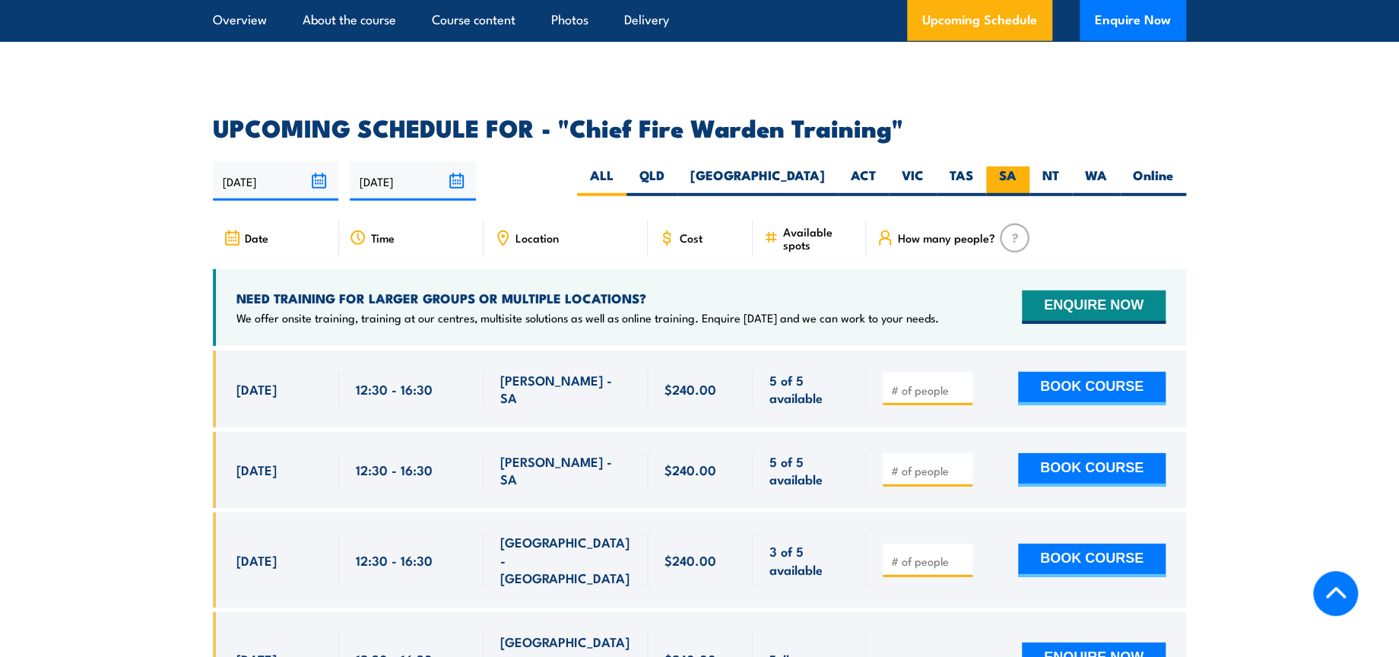  What do you see at coordinates (1007, 181) in the screenshot?
I see `label: SA` at bounding box center [1007, 181].